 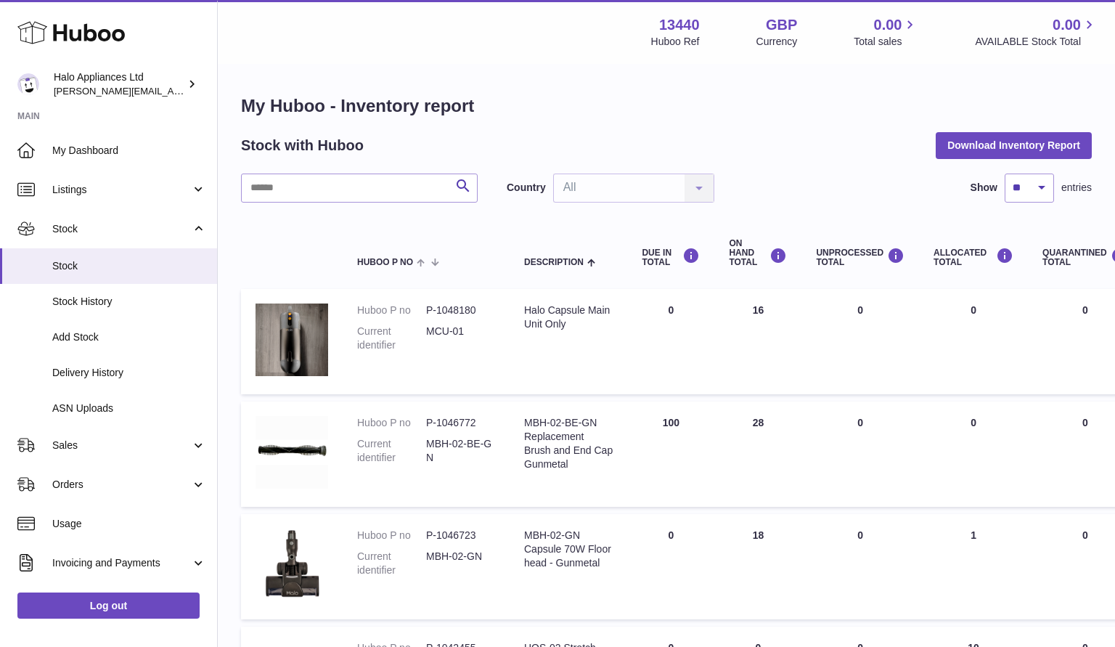 What do you see at coordinates (568, 549) in the screenshot?
I see `div: MBH-02-GN Capsule 70W Floor head - Gunmetal` at bounding box center [568, 549].